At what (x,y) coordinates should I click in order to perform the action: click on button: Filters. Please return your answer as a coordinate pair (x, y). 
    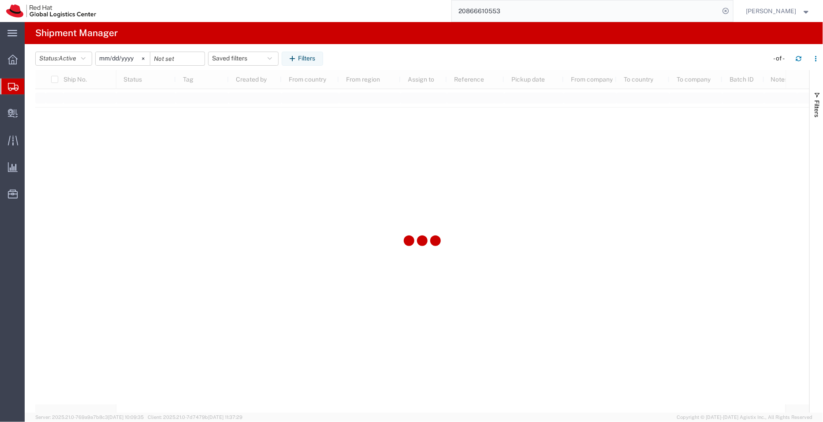
    Looking at the image, I should click on (302, 59).